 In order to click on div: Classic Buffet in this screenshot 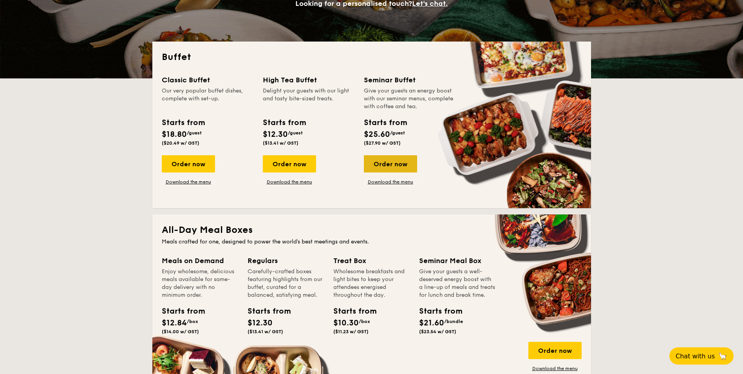, I will do `click(208, 80)`.